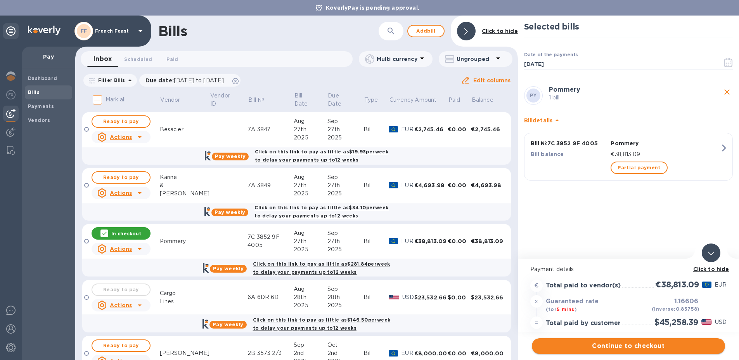  I want to click on button: Ready to pay, so click(121, 177).